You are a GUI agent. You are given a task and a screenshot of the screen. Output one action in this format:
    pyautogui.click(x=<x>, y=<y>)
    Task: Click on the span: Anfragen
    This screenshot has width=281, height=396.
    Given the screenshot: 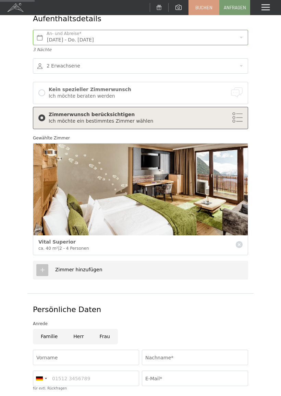 What is the action you would take?
    pyautogui.click(x=235, y=8)
    